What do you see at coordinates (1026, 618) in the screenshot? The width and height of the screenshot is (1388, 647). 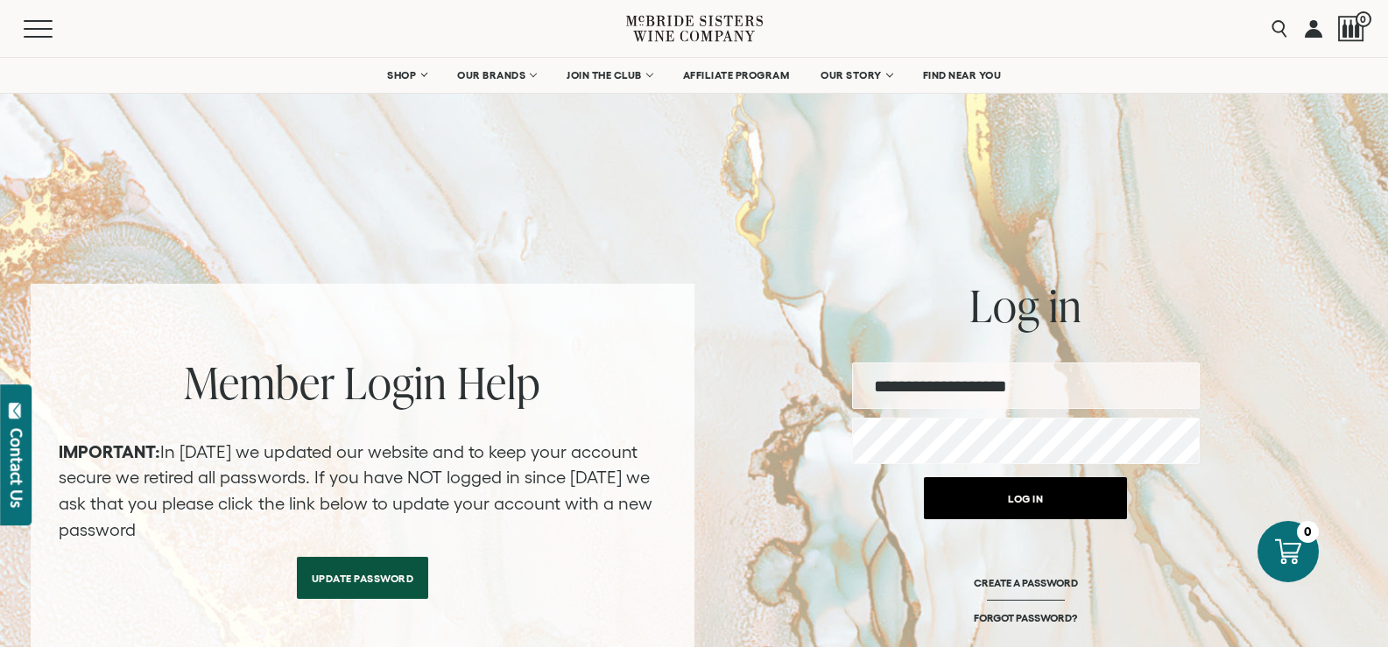 I see `a: FORGOT PASSWORD?` at bounding box center [1026, 618].